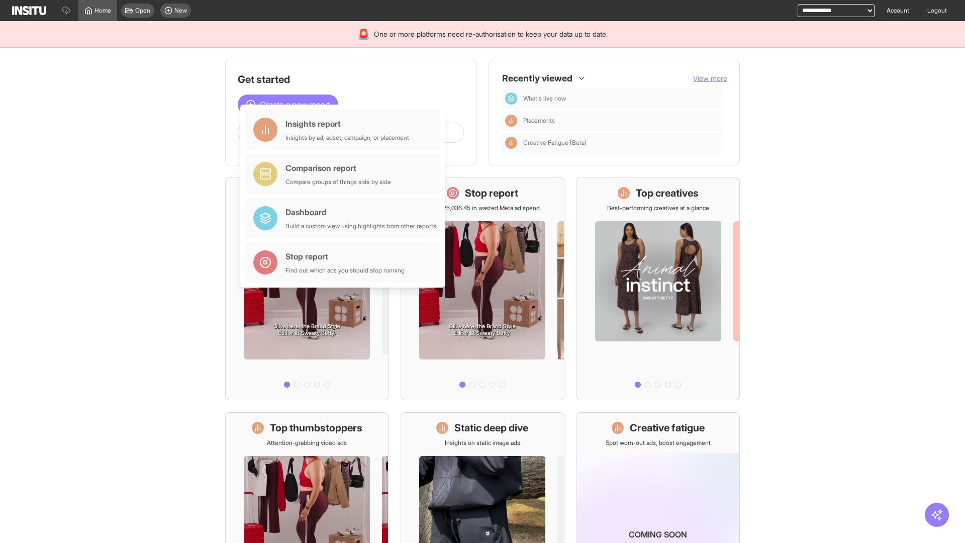 This screenshot has width=965, height=543. What do you see at coordinates (103, 11) in the screenshot?
I see `span: Home` at bounding box center [103, 11].